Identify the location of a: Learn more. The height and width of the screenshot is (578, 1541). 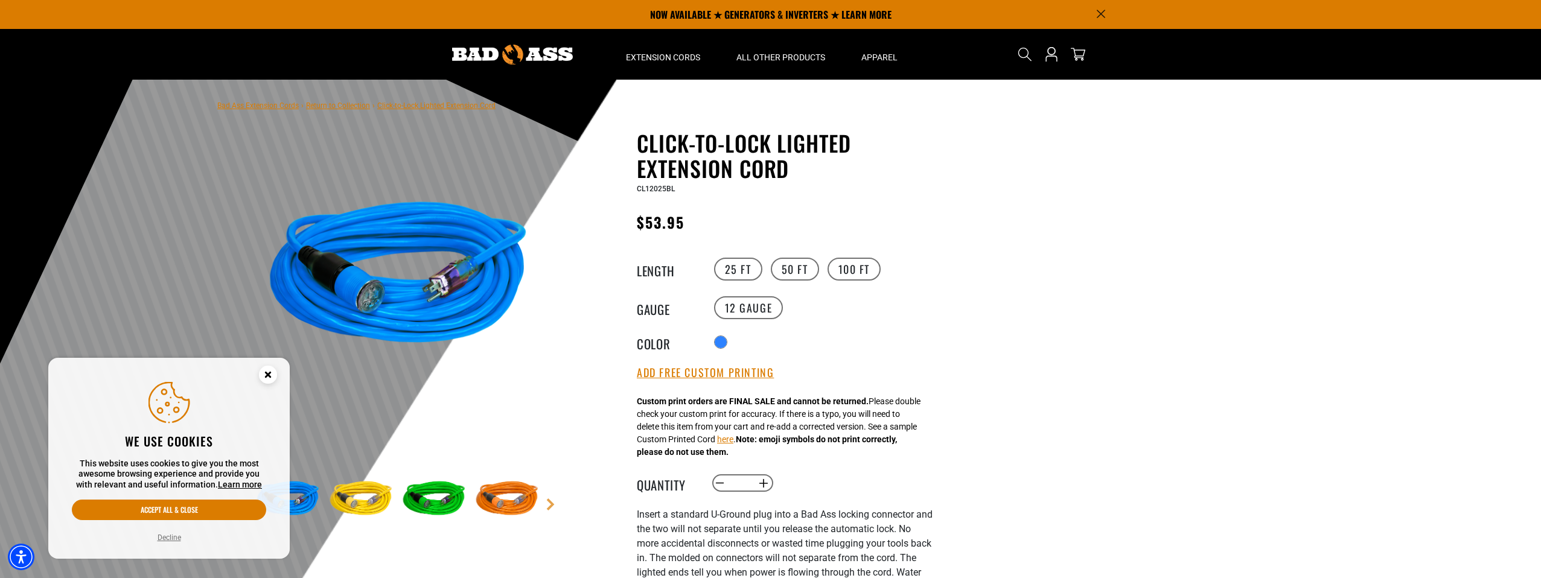
(240, 485).